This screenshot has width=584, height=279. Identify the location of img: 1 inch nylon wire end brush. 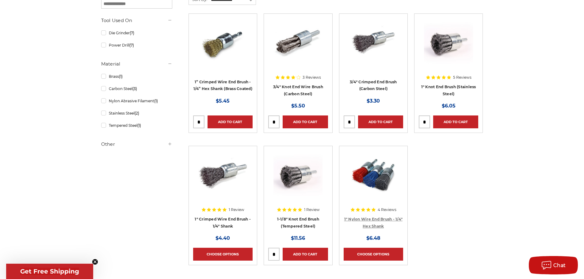
(373, 175).